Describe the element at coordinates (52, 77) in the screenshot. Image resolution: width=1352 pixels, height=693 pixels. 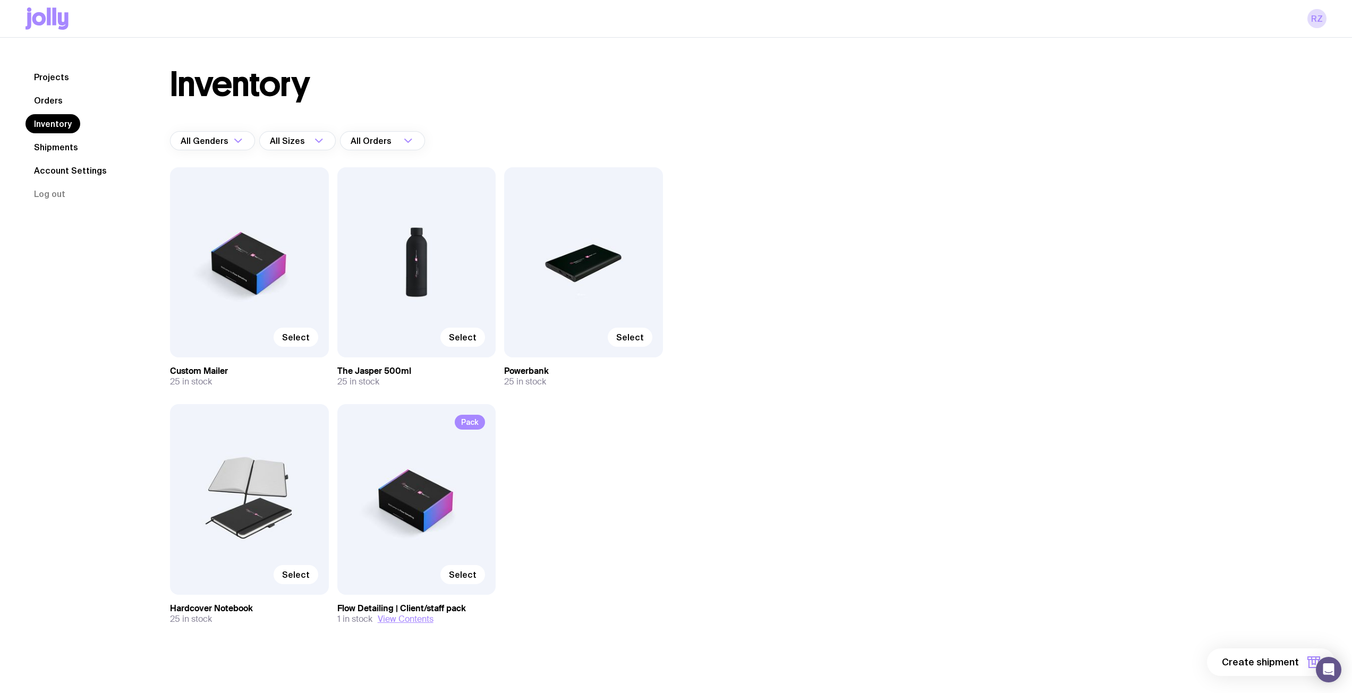
I see `a: Projects` at that location.